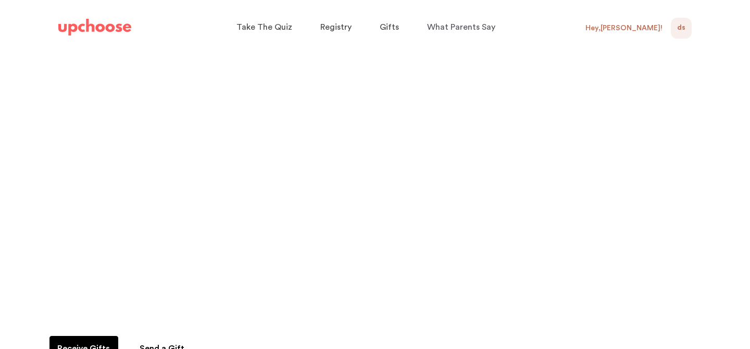 This screenshot has height=349, width=750. I want to click on p: Receive months of sustainable baby clothing as gifts., so click(393, 314).